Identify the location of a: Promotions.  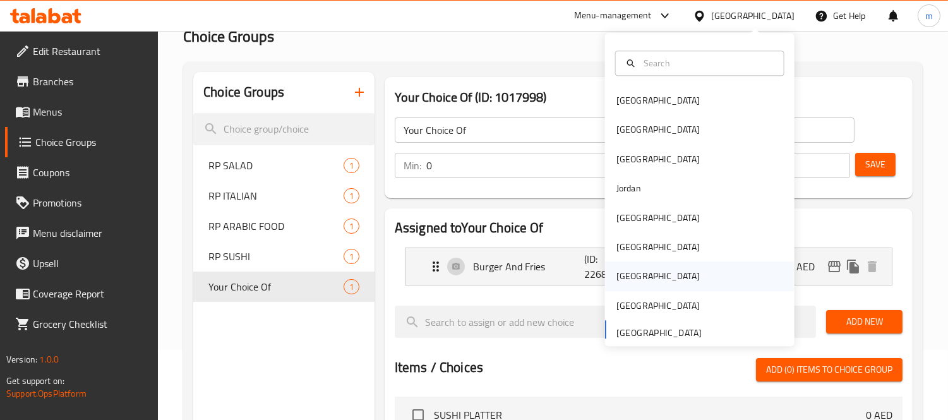
(81, 203).